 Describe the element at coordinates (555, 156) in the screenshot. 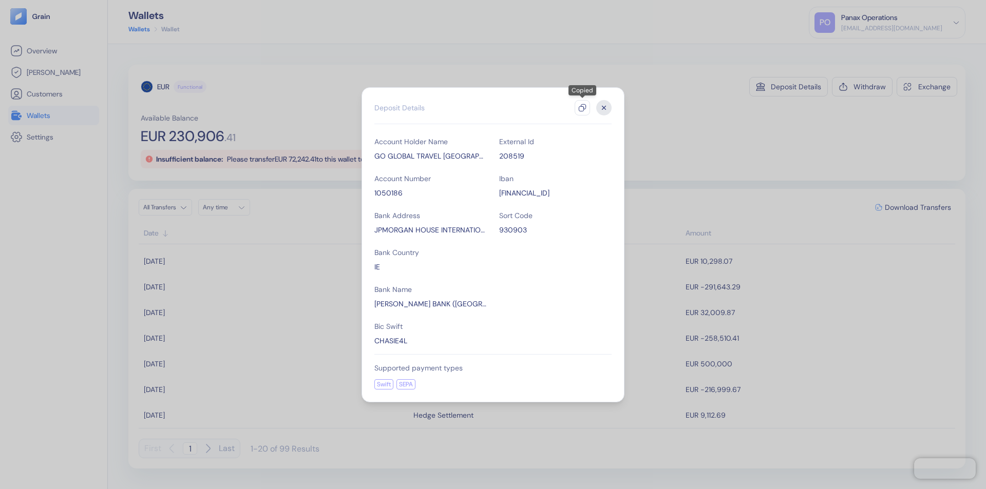

I see `div: 208519` at that location.